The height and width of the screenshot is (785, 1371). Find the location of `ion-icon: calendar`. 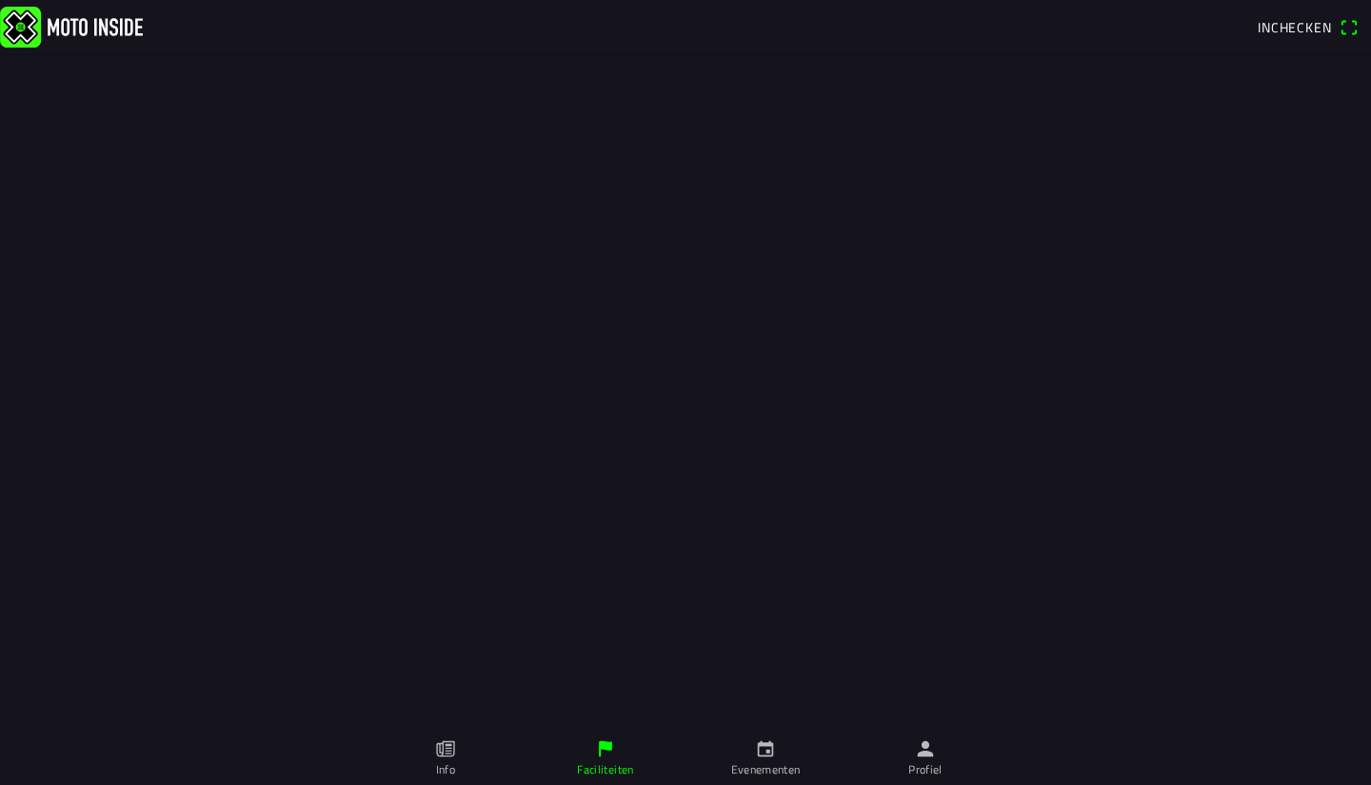

ion-icon: calendar is located at coordinates (765, 749).